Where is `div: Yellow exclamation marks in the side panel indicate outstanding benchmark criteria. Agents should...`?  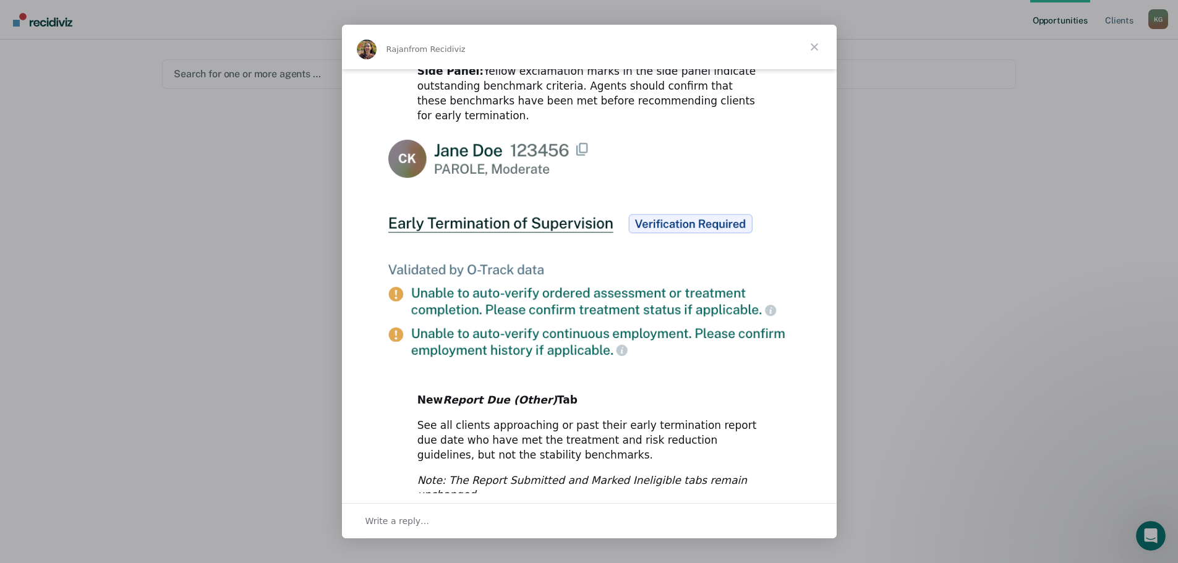
div: Yellow exclamation marks in the side panel indicate outstanding benchmark criteria. Agents should... is located at coordinates (589, 93).